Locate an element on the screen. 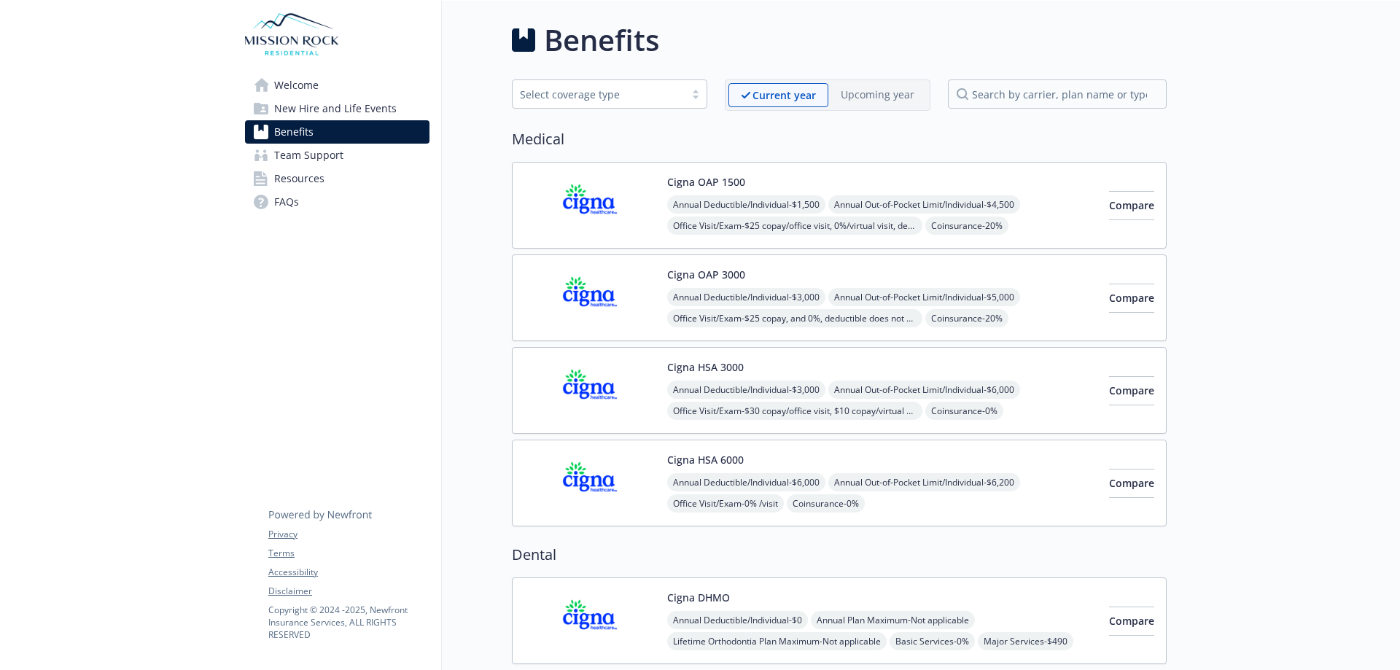 The image size is (1400, 670). span: Office Visit/Exam - $30 copay/office visit, $10 copay/virtual visit is located at coordinates (795, 411).